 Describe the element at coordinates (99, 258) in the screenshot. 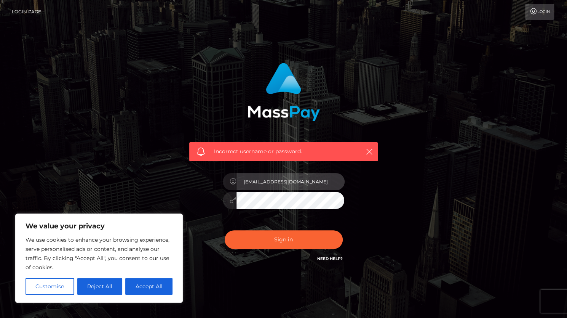

I see `div: We value your privacy` at that location.